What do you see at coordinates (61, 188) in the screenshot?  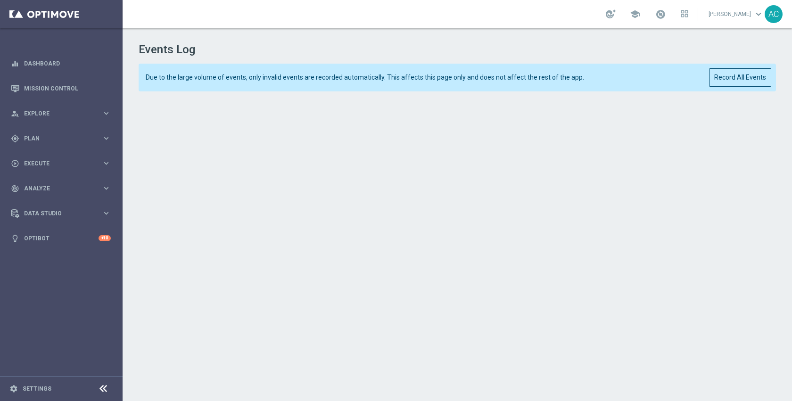 I see `button: track_changes Analyze keyboard_arrow_right` at bounding box center [61, 188].